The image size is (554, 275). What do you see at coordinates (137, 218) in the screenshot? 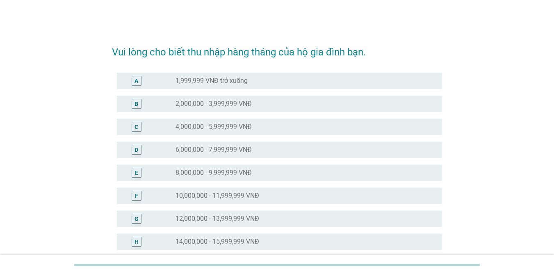
I see `div: G` at bounding box center [137, 218].